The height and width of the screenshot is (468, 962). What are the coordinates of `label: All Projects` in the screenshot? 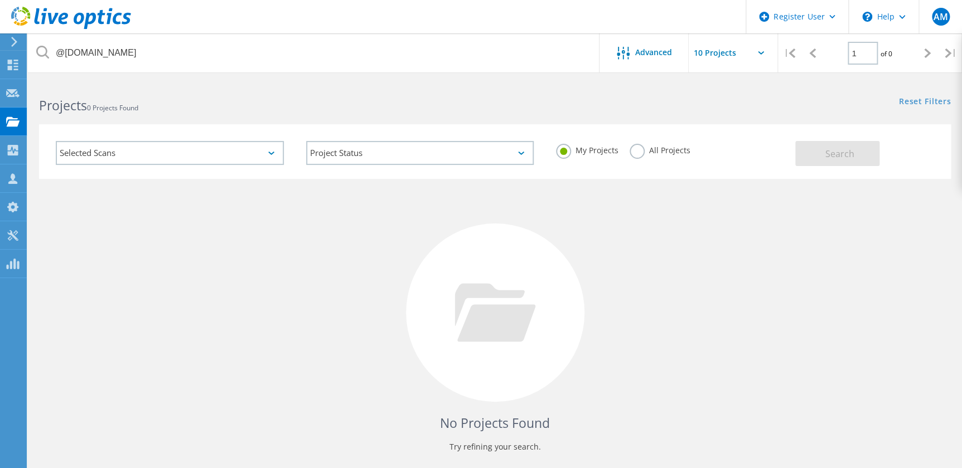 It's located at (659, 149).